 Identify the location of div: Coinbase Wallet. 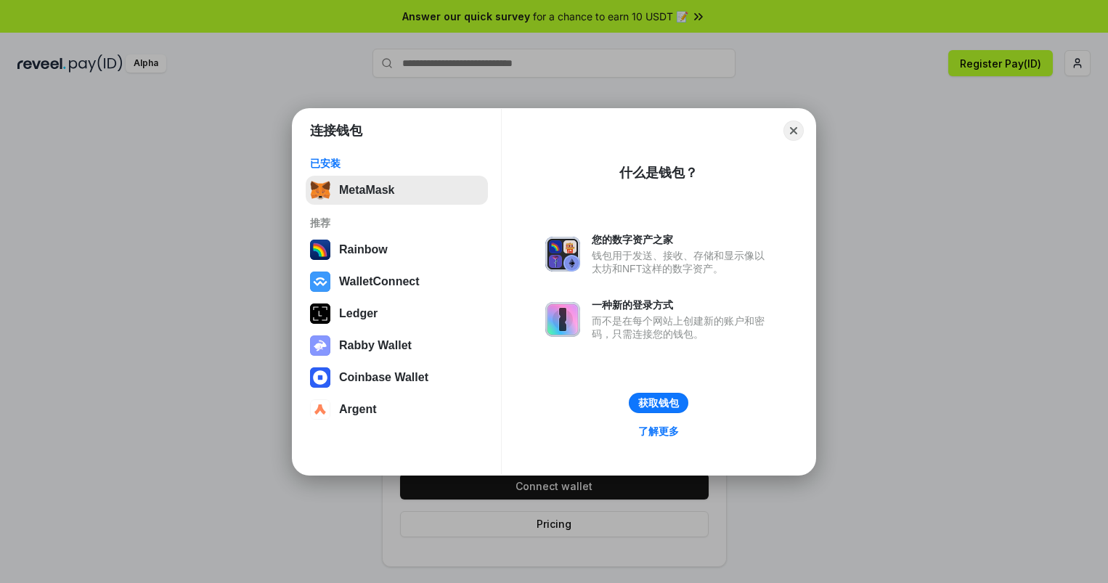
(383, 377).